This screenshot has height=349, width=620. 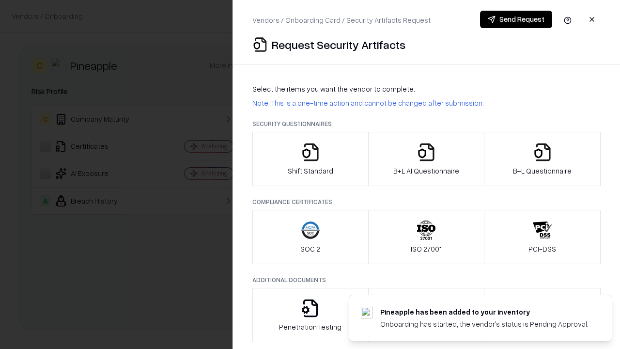 What do you see at coordinates (542, 171) in the screenshot?
I see `p: B+L Questionnaire` at bounding box center [542, 171].